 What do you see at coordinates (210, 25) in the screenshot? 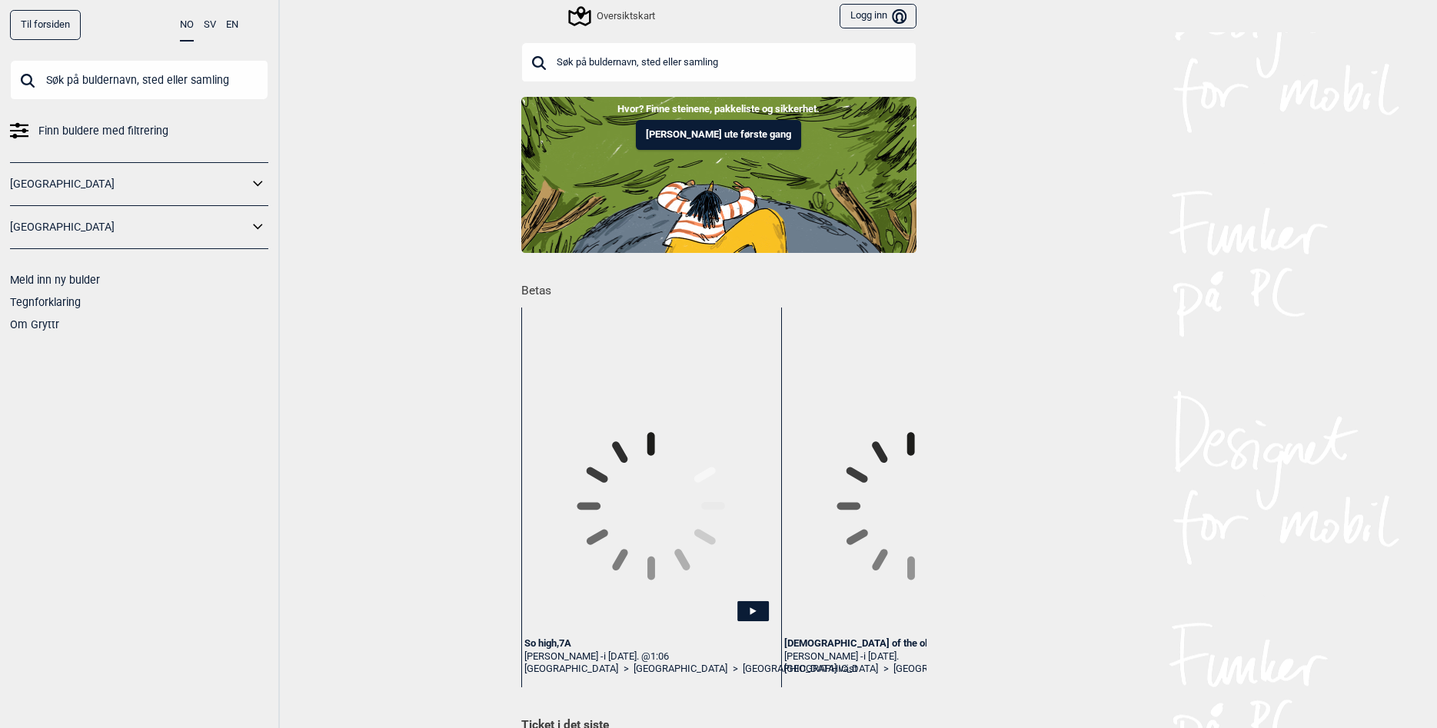
I see `button: SV` at bounding box center [210, 25].